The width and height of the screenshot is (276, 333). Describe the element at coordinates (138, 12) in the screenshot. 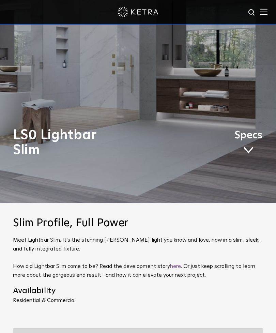

I see `img: ketra-logo-2019-white` at that location.